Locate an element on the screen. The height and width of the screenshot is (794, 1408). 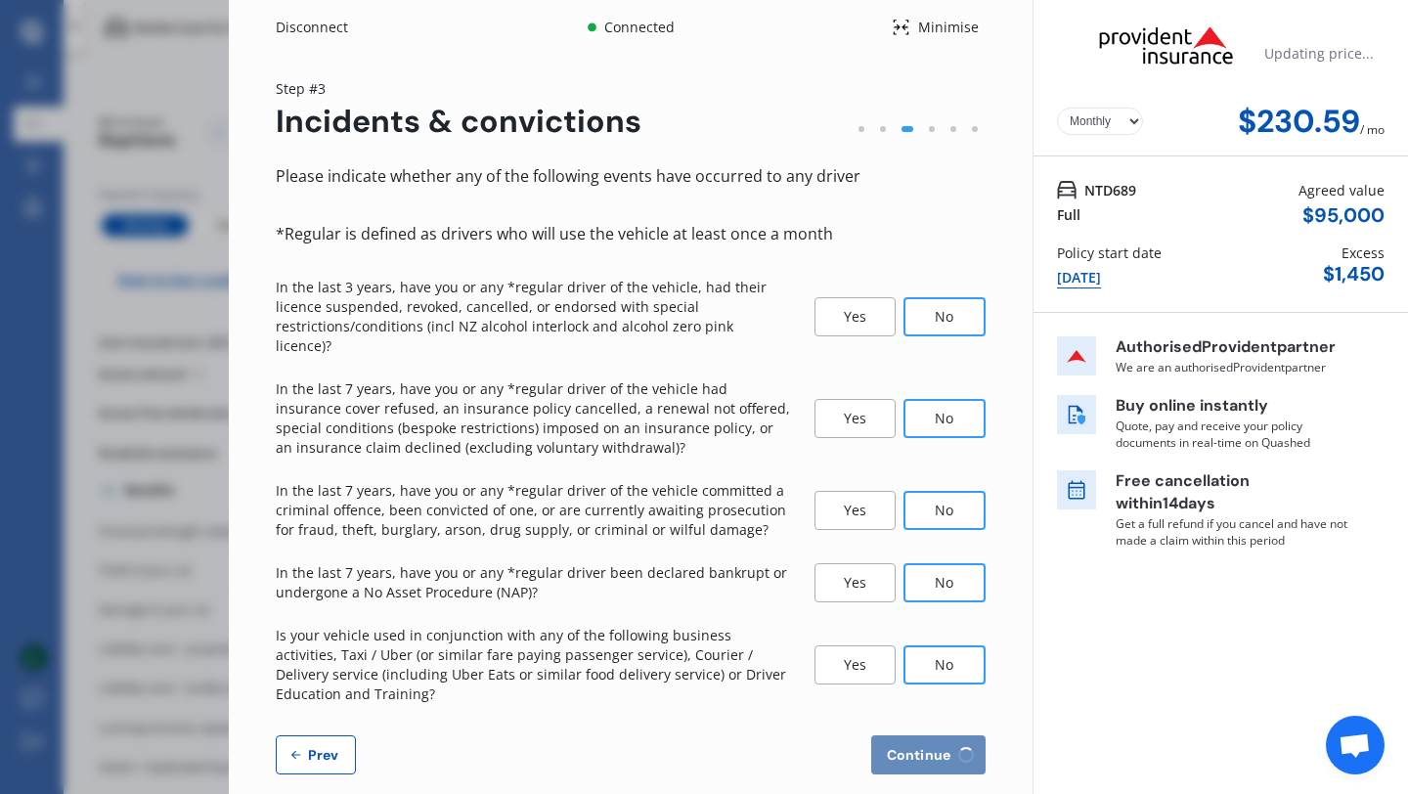
div: $230.59 is located at coordinates (1298, 121).